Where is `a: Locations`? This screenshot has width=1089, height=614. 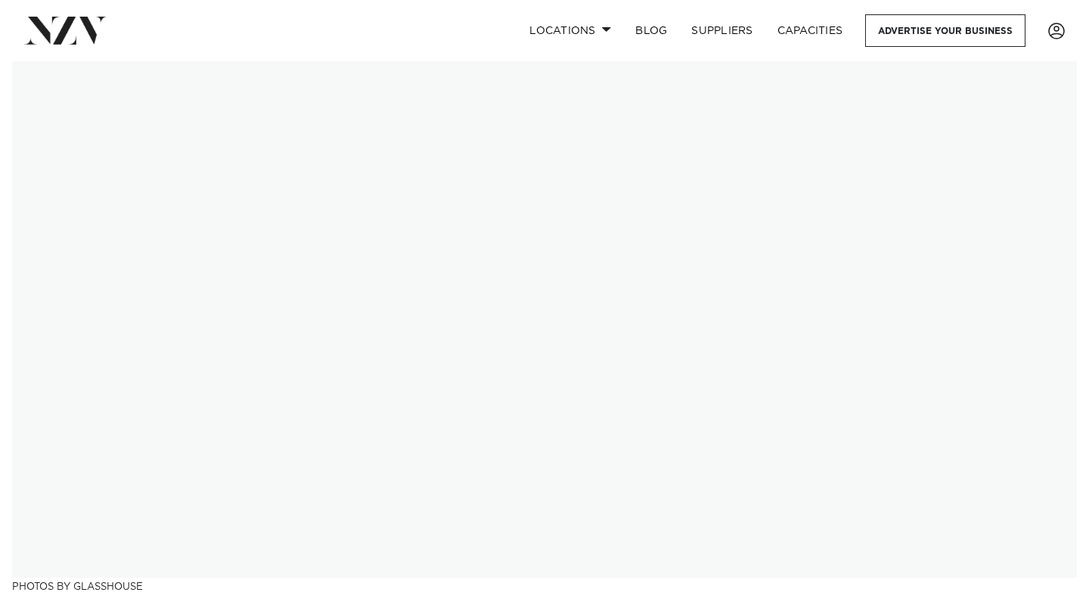 a: Locations is located at coordinates (570, 30).